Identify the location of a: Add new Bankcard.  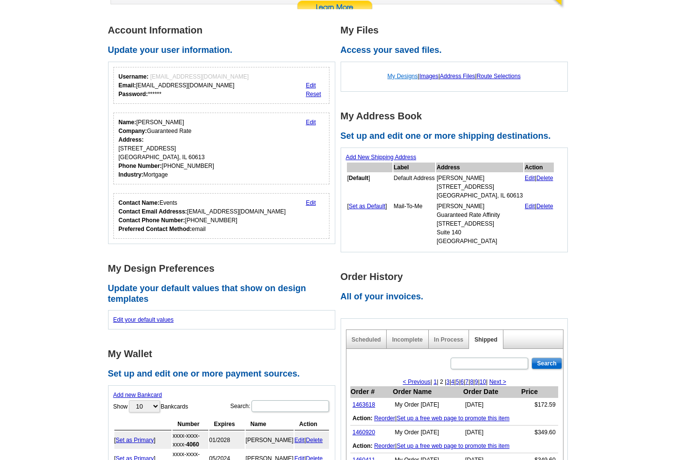
(138, 395).